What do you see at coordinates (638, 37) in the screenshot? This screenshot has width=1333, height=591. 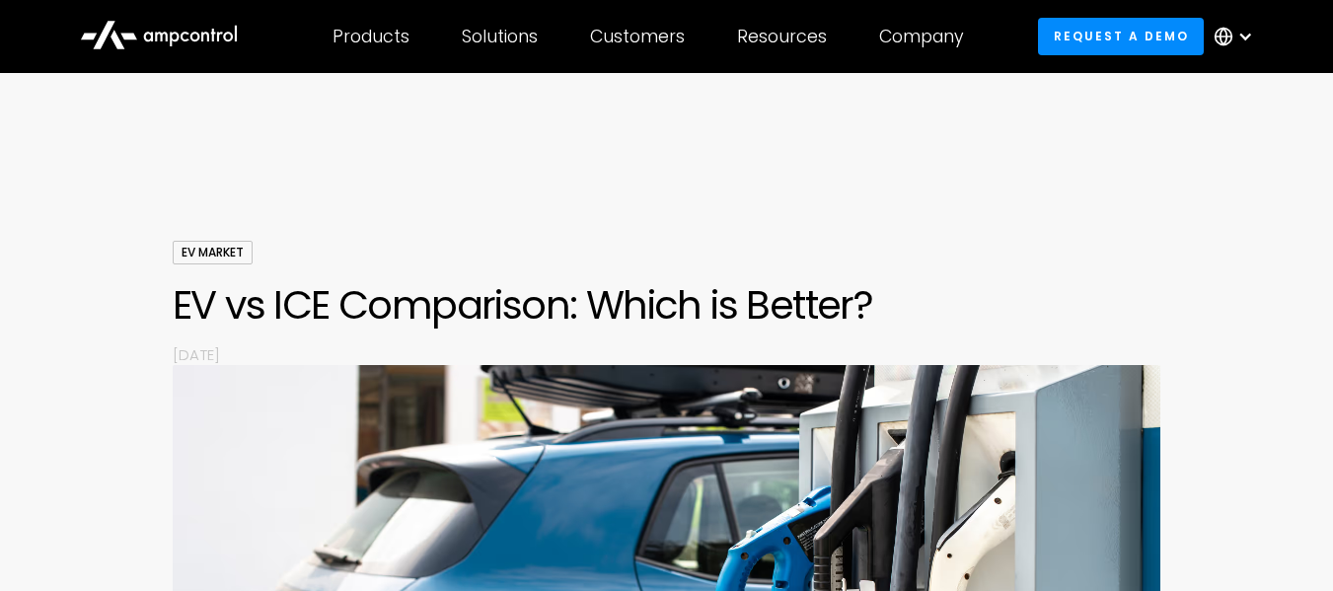 I see `div: Customers` at bounding box center [638, 37].